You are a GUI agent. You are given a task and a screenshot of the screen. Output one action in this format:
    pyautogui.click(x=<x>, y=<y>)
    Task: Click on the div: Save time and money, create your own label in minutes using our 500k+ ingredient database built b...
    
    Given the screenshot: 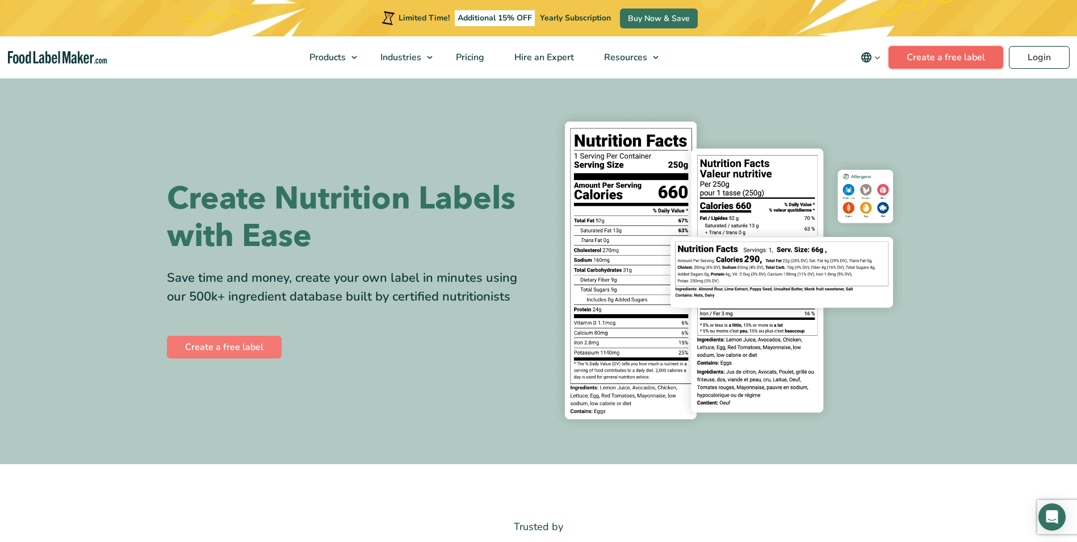 What is the action you would take?
    pyautogui.click(x=349, y=287)
    